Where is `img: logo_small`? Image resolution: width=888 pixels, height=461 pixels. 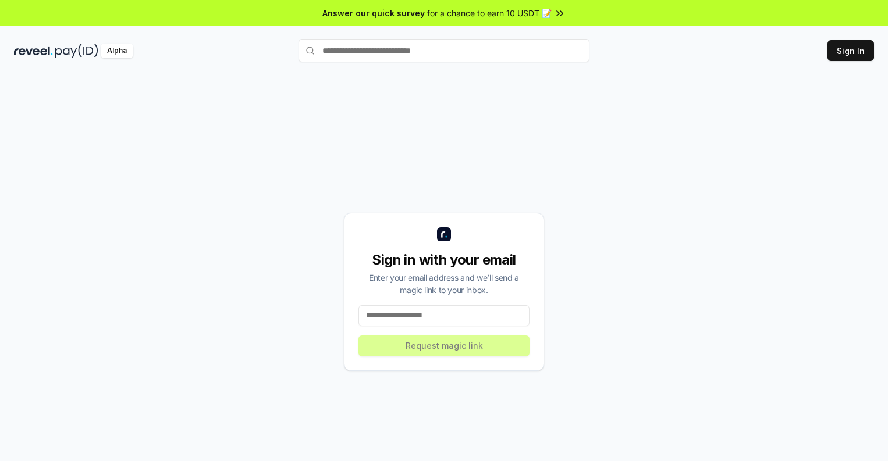 img: logo_small is located at coordinates (444, 234).